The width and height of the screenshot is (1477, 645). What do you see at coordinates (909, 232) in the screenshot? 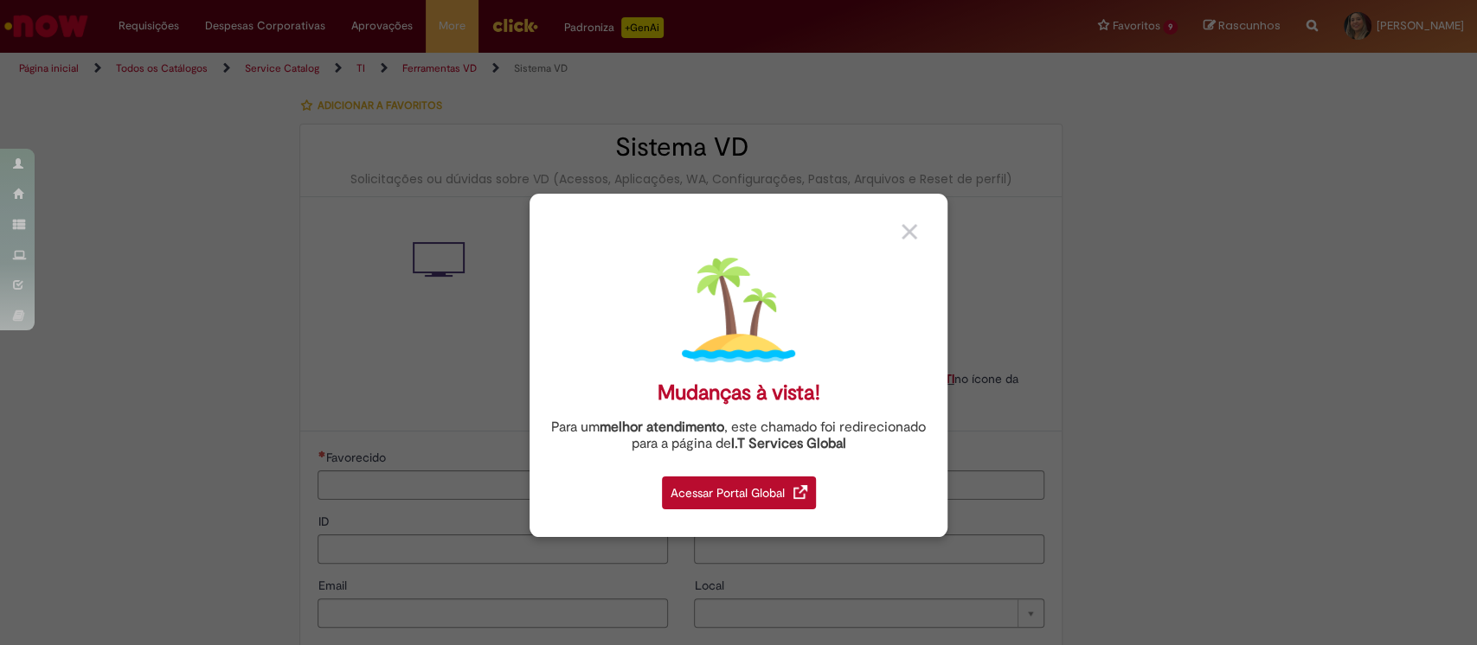
I see `img: close_button_grey.png` at bounding box center [909, 232].